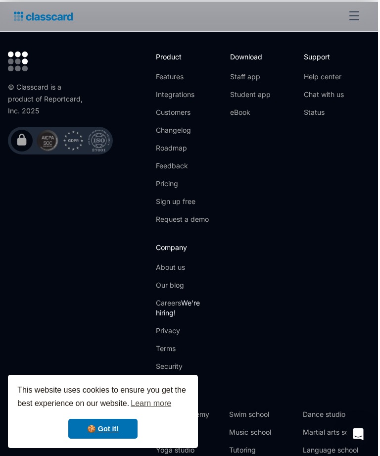  Describe the element at coordinates (358, 434) in the screenshot. I see `div: Open Intercom Messenger` at that location.